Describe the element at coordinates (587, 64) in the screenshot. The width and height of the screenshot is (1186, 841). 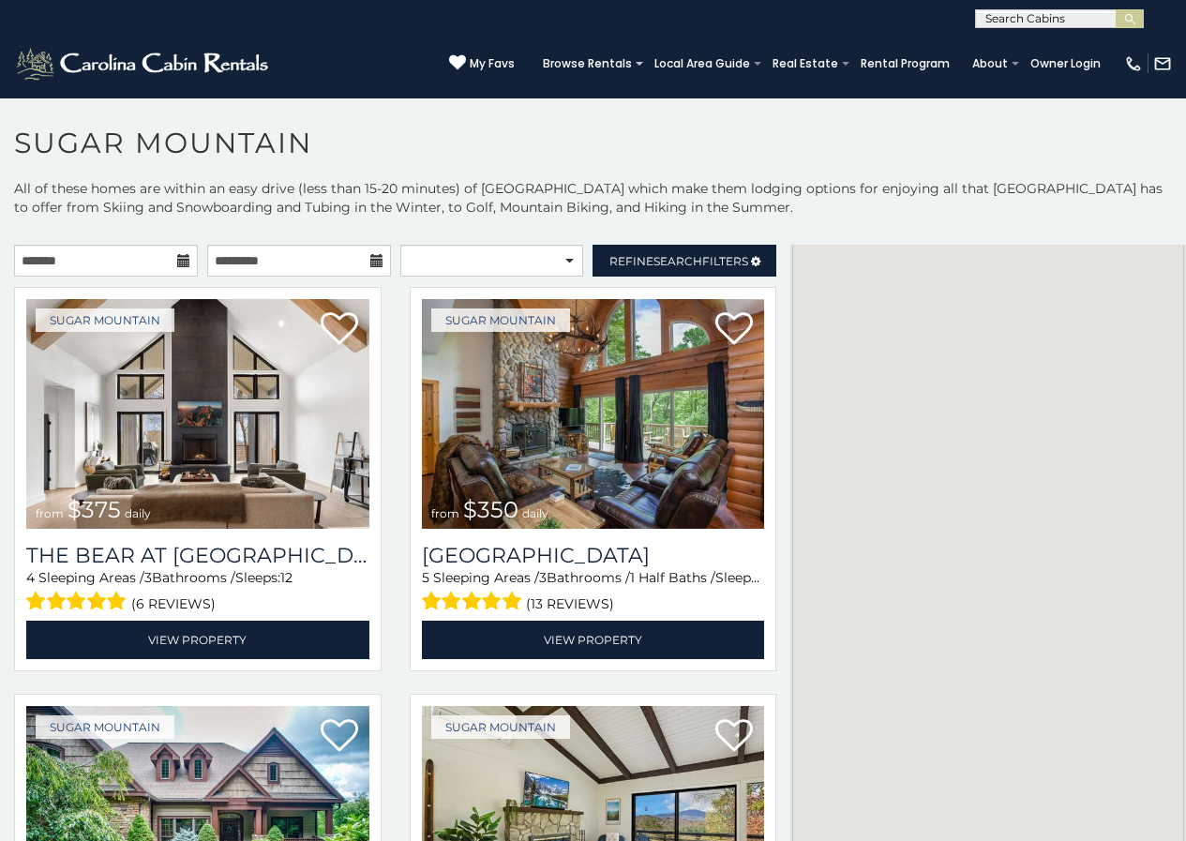
I see `a: Browse Rentals` at that location.